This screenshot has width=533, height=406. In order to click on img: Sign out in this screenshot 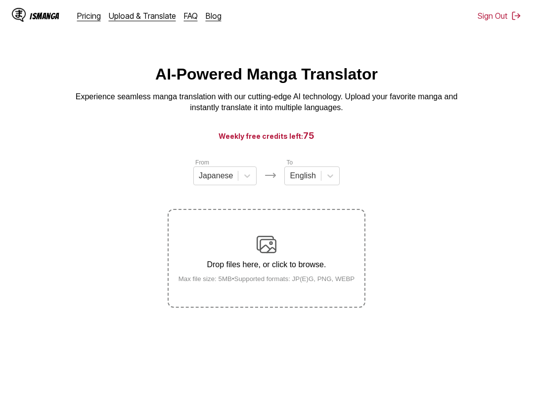, I will do `click(516, 16)`.